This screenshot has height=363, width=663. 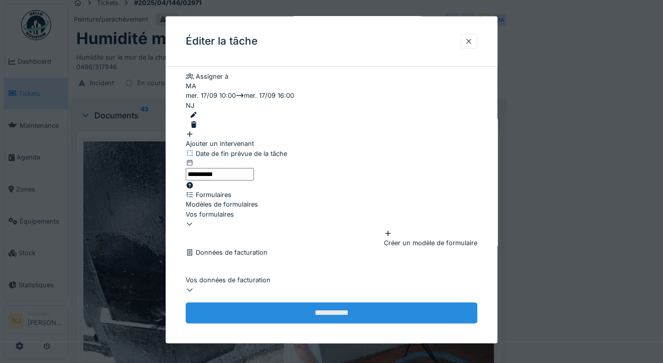 What do you see at coordinates (331, 76) in the screenshot?
I see `div: Assigner à` at bounding box center [331, 76].